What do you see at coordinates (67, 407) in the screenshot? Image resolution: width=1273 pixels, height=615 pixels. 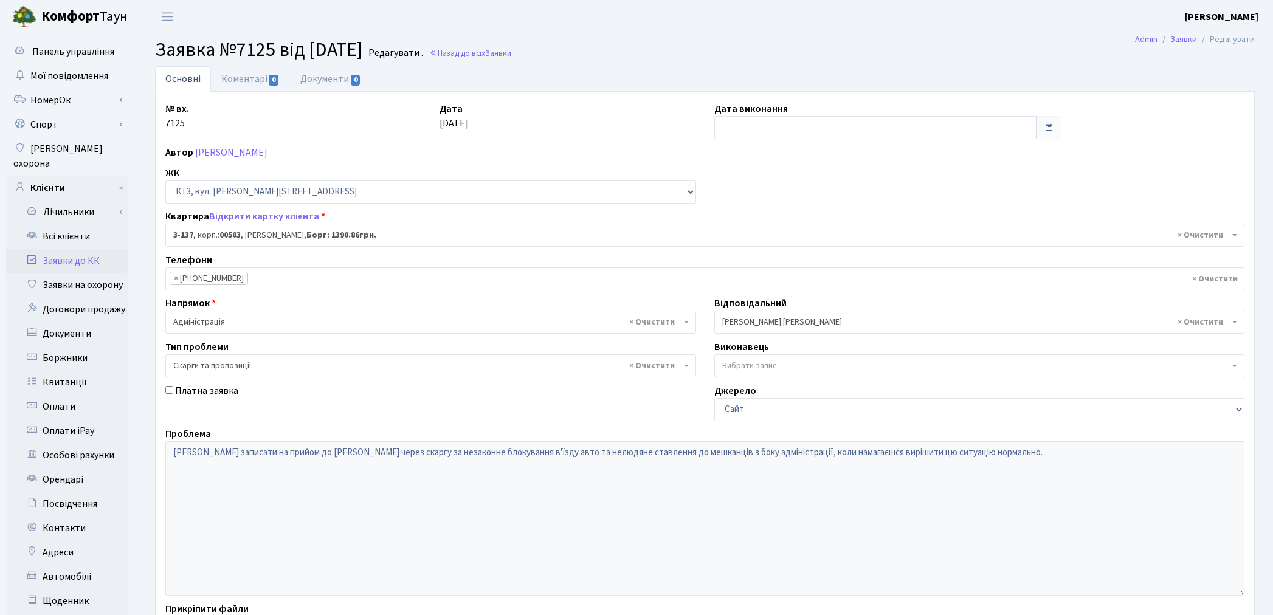 I see `a: Оплати` at bounding box center [67, 407].